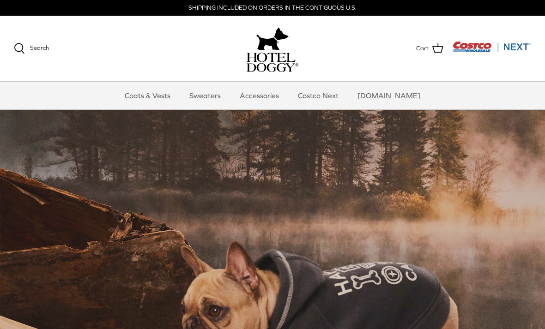 The image size is (545, 329). What do you see at coordinates (318, 96) in the screenshot?
I see `a: Costco Next` at bounding box center [318, 96].